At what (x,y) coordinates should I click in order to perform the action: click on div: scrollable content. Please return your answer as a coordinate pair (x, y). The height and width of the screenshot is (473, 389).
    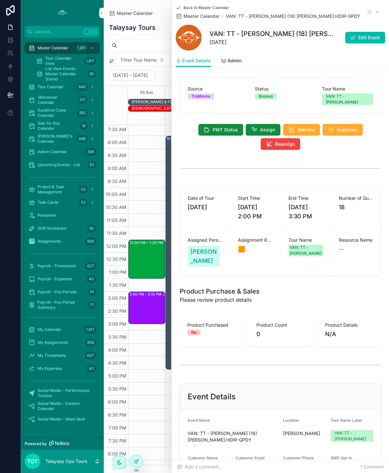
    Looking at the image, I should click on (62, 236).